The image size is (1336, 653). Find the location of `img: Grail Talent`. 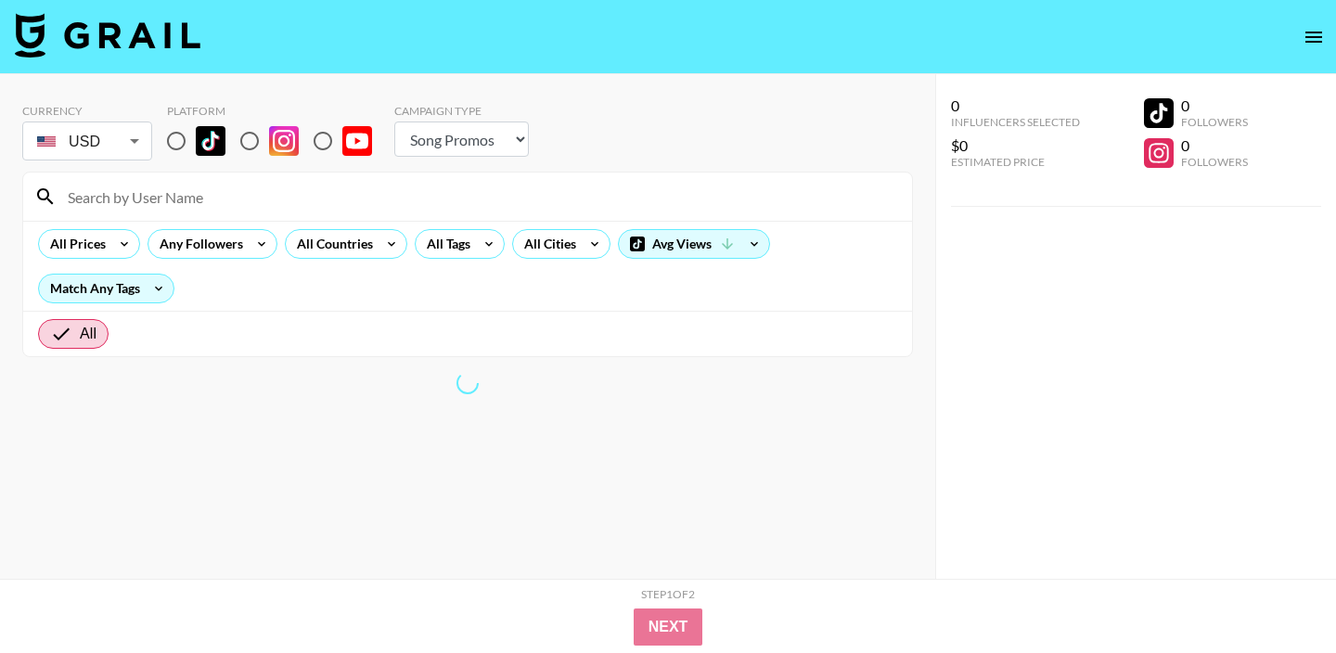

img: Grail Talent is located at coordinates (108, 35).